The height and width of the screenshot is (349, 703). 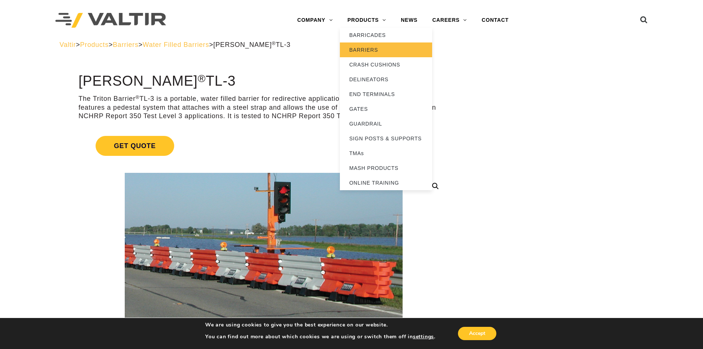 What do you see at coordinates (386, 153) in the screenshot?
I see `a: TMAs` at bounding box center [386, 153].